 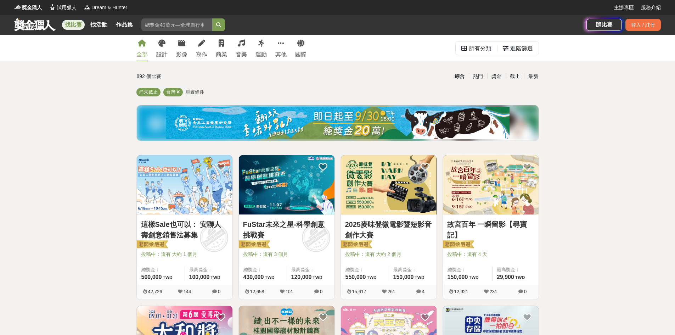 I want to click on div: 所有分類, so click(x=480, y=49).